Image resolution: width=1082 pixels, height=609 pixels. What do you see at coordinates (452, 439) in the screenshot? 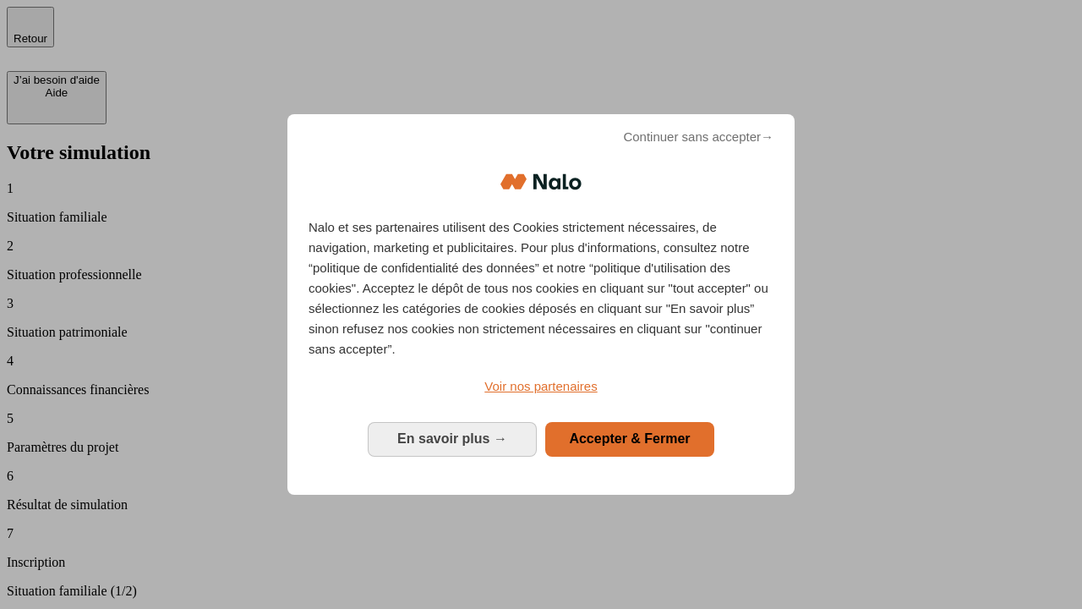
I see `button: En savoir plus: Configurer vos consentements` at bounding box center [452, 439].